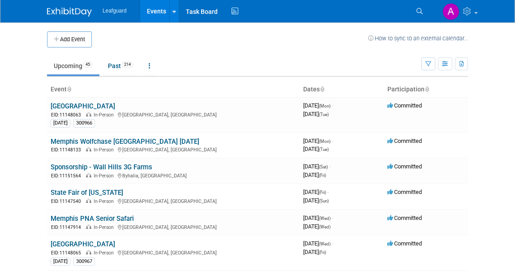  I want to click on th: Dates, so click(341, 89).